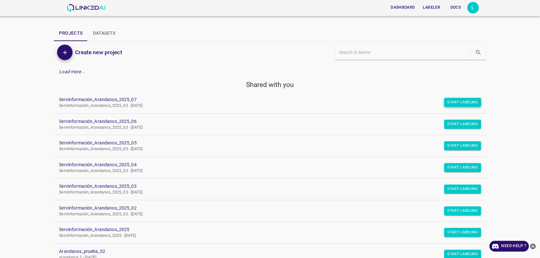  I want to click on a: Create new project, so click(97, 52).